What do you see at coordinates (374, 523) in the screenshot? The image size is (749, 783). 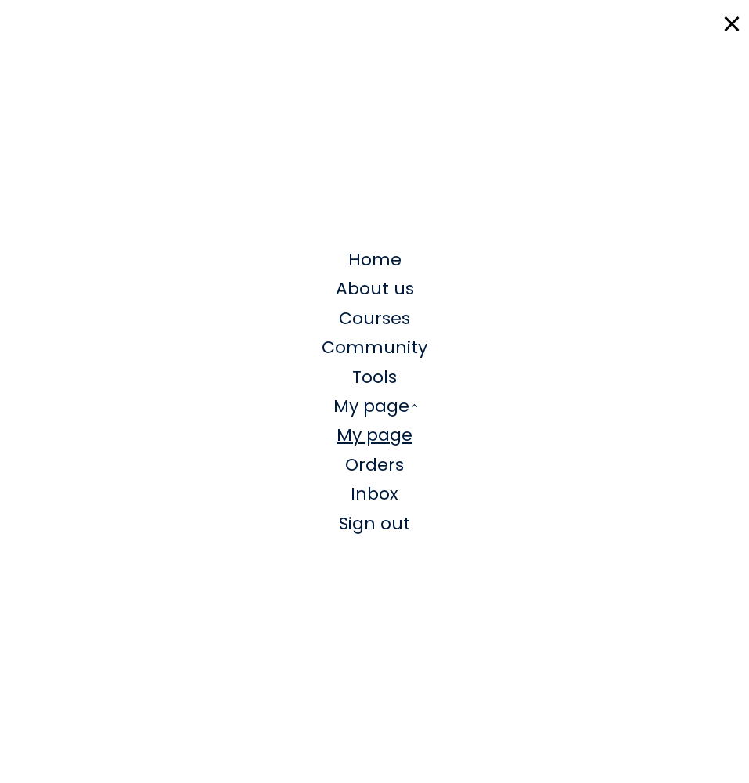 I see `a: Sign out` at bounding box center [374, 523].